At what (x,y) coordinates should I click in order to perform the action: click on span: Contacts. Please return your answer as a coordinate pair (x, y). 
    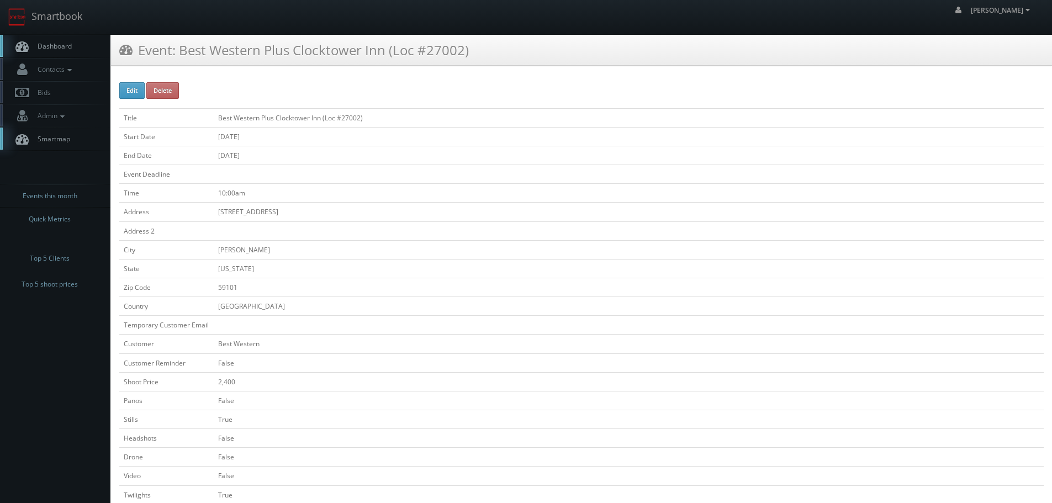
    Looking at the image, I should click on (53, 69).